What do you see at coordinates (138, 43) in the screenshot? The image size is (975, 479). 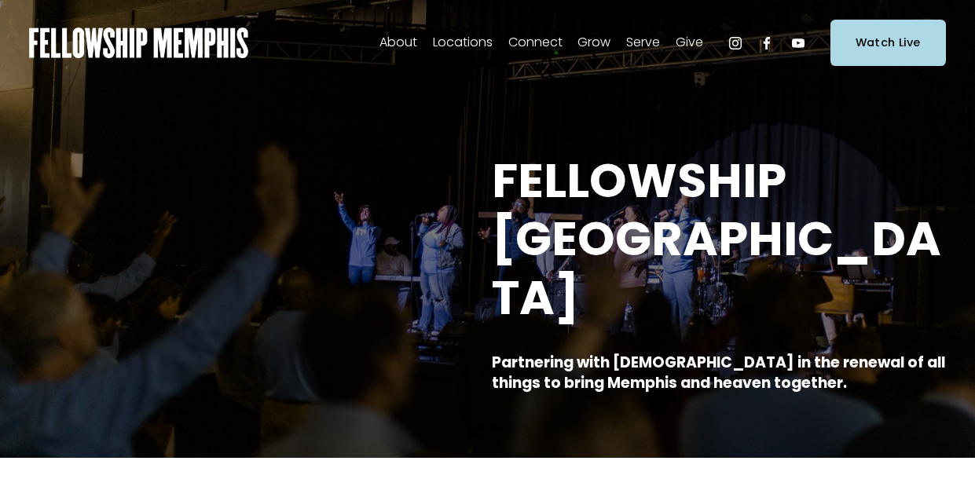 I see `img: Fellowship Memphis` at bounding box center [138, 43].